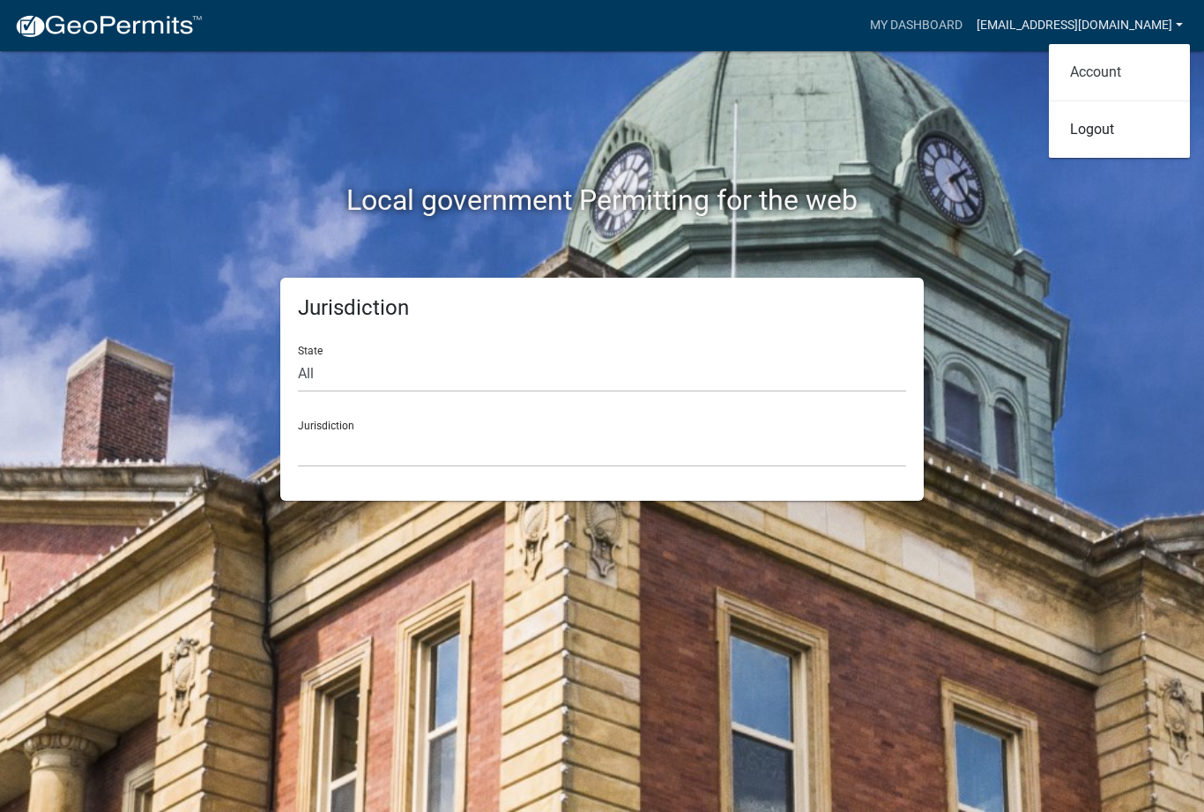  I want to click on a: My Dashboard, so click(916, 26).